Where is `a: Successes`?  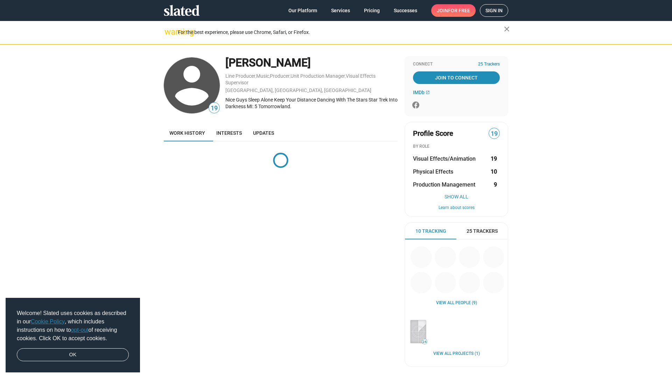 a: Successes is located at coordinates (405, 10).